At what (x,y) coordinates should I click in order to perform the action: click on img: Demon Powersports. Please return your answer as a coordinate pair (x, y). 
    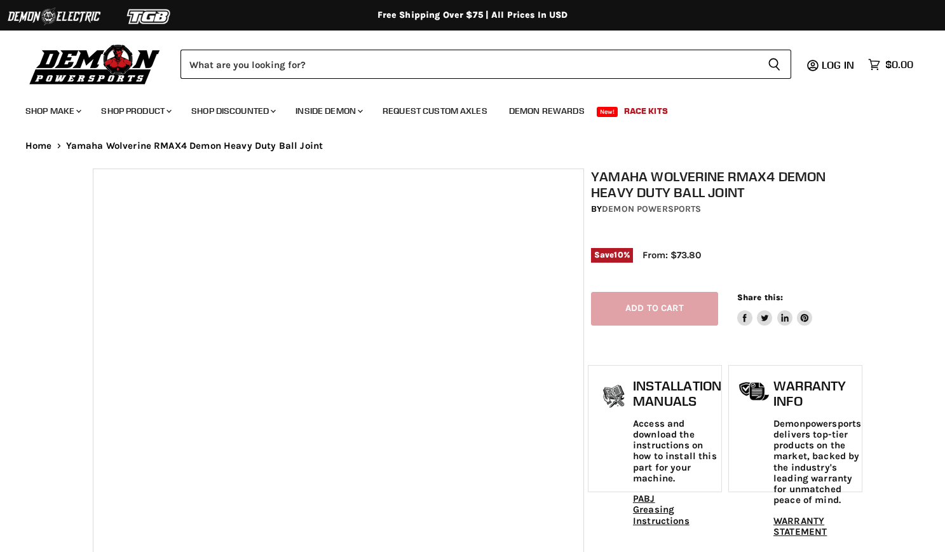
    Looking at the image, I should click on (95, 64).